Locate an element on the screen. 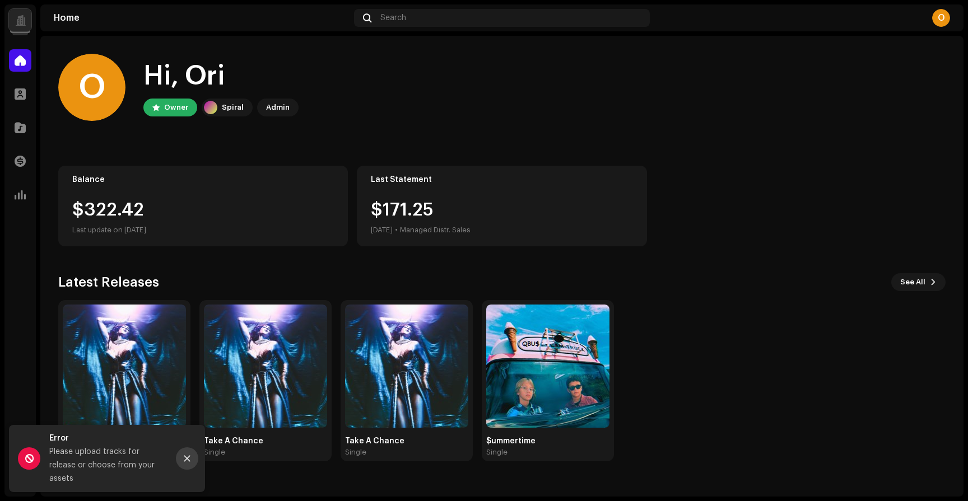  div: Hi, Ori is located at coordinates (221, 76).